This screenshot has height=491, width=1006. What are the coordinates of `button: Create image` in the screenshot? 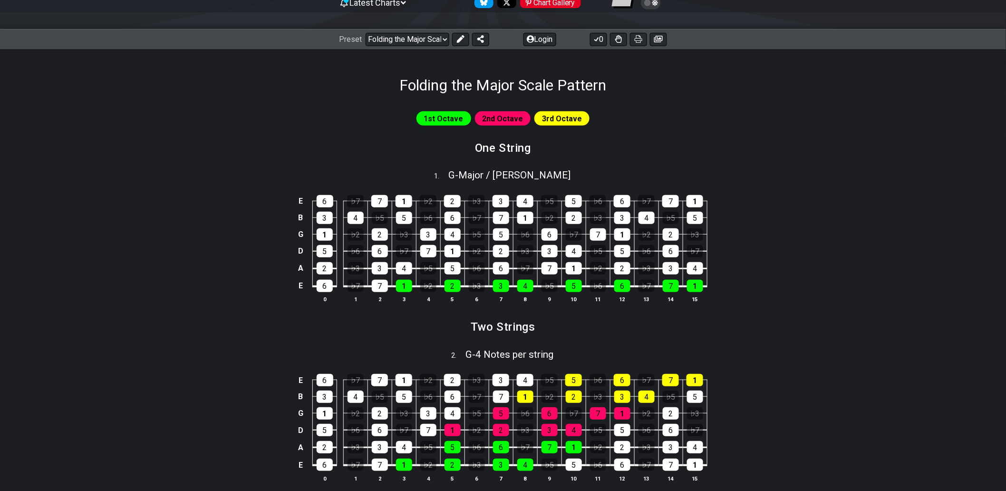 It's located at (658, 39).